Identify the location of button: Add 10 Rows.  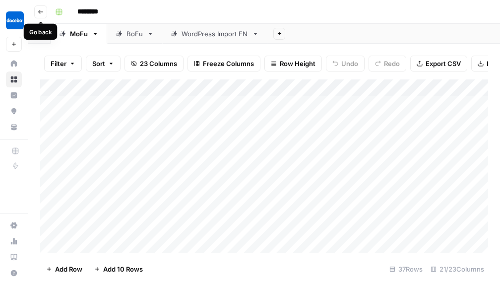
(119, 269).